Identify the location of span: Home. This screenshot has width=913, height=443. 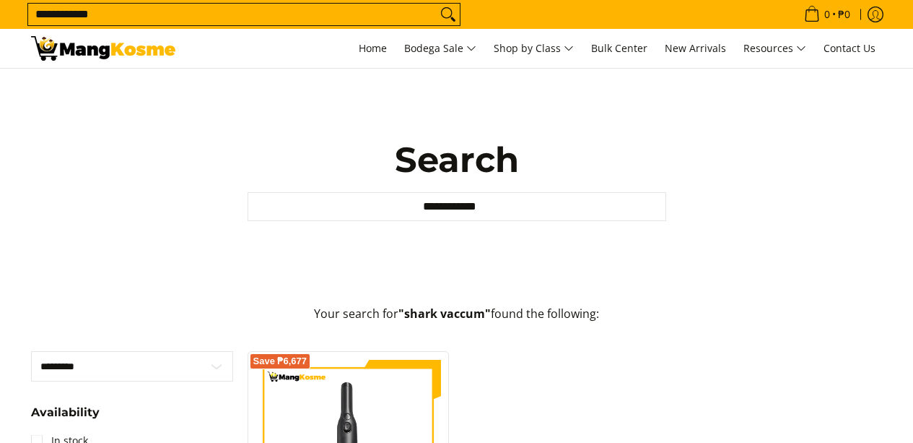
(373, 48).